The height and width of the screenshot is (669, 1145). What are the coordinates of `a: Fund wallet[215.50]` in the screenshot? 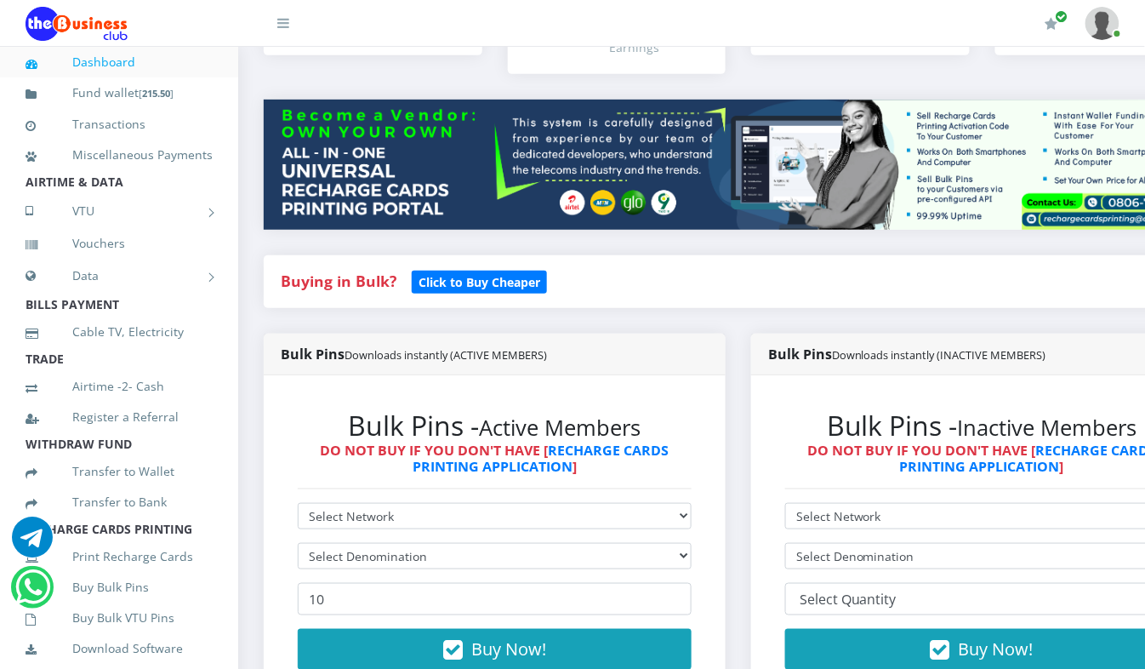 It's located at (119, 93).